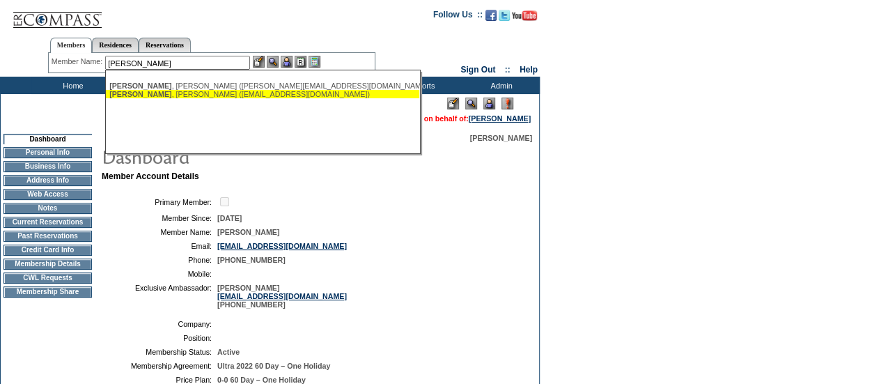 The height and width of the screenshot is (384, 881). Describe the element at coordinates (258, 61) in the screenshot. I see `img: b_edit.gif` at that location.